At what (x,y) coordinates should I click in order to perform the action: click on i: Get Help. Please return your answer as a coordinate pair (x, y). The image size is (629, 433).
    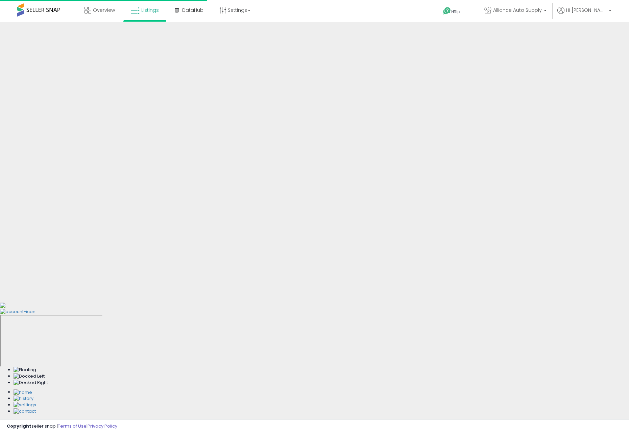
    Looking at the image, I should click on (447, 11).